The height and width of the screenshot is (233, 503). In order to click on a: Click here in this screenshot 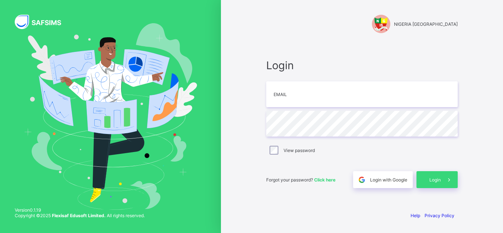, I will do `click(324, 180)`.